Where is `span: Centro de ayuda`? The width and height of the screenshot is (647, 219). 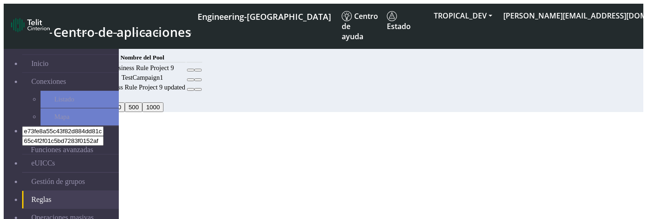 span: Centro de ayuda is located at coordinates (360, 26).